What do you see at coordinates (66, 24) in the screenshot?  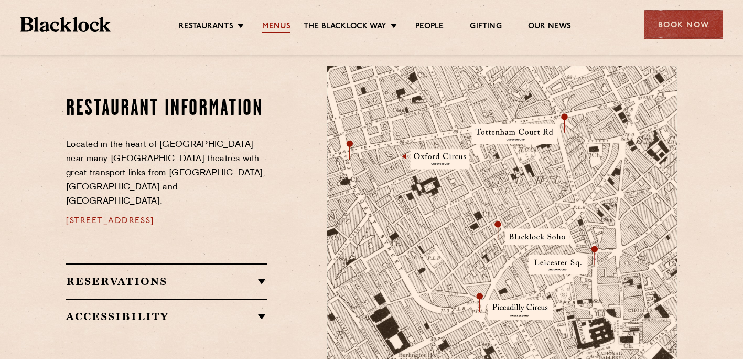 I see `img: BL_Textured_Logo-footer-cropped.svg` at bounding box center [66, 24].